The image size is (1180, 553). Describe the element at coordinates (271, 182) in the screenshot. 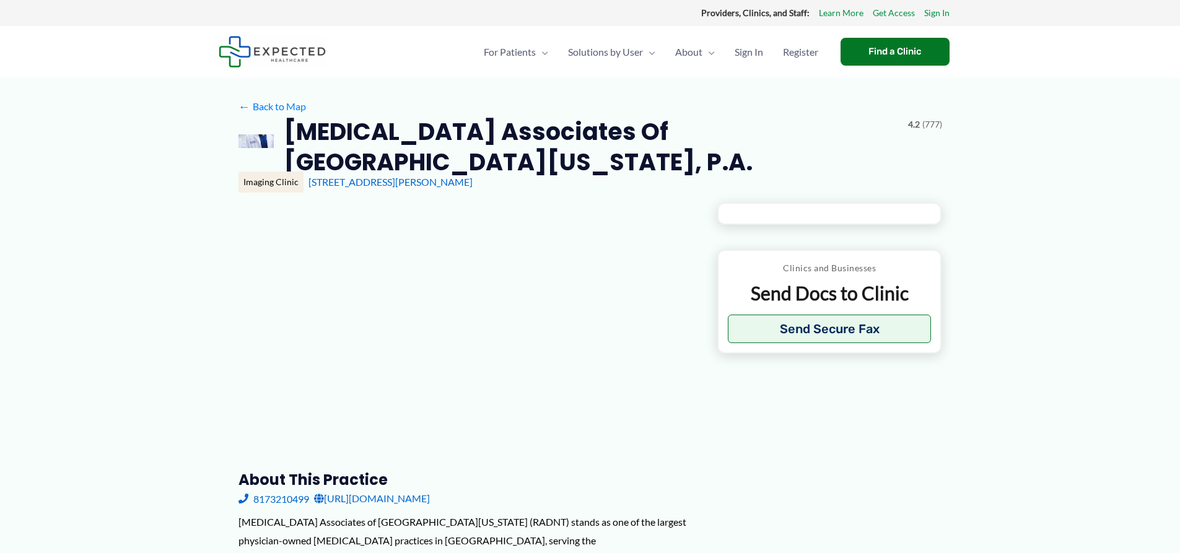

I see `div: Imaging Clinic` at that location.